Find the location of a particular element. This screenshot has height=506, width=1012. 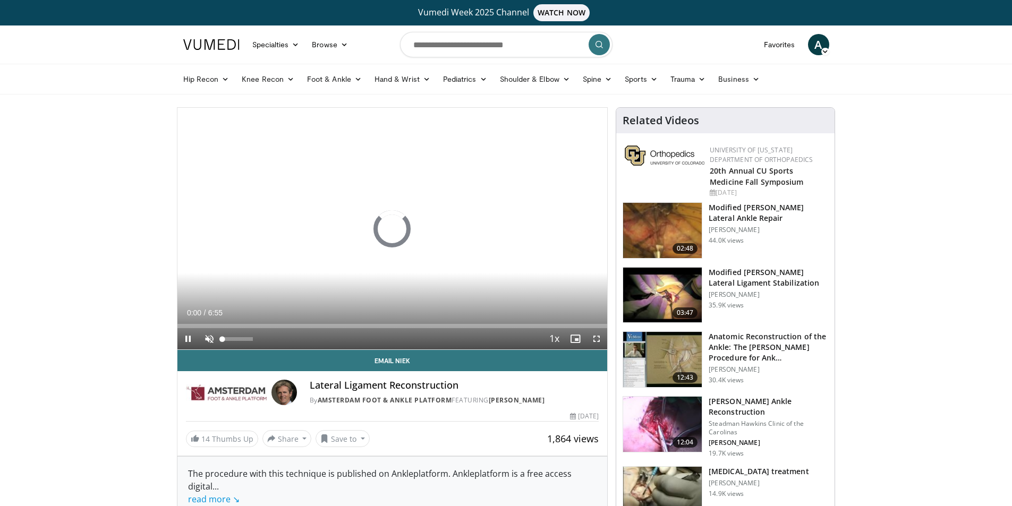

a: read more ↘ is located at coordinates (214, 499).